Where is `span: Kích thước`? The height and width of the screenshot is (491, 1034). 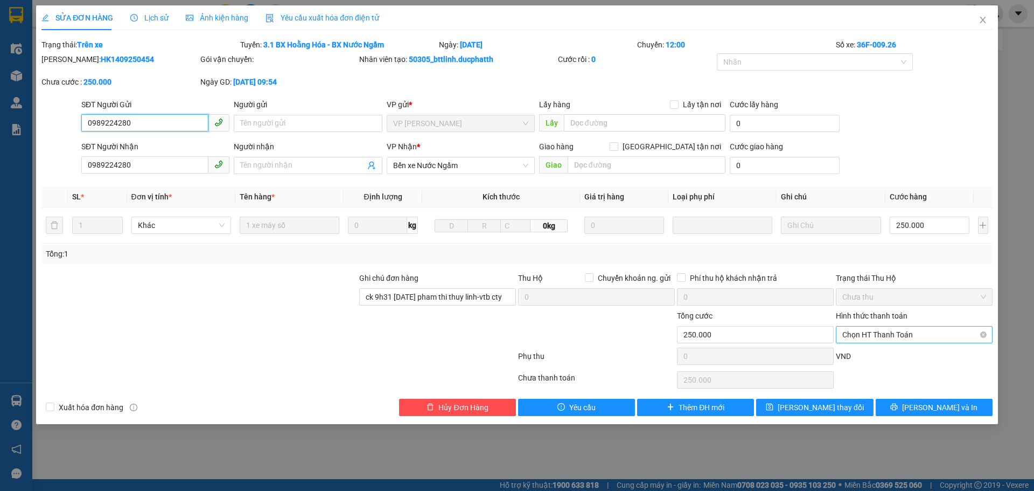
span: Kích thước is located at coordinates (501, 197).